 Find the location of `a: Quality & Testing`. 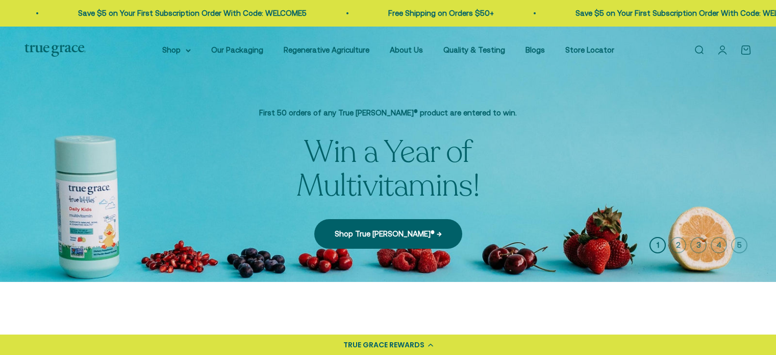

a: Quality & Testing is located at coordinates (474, 50).